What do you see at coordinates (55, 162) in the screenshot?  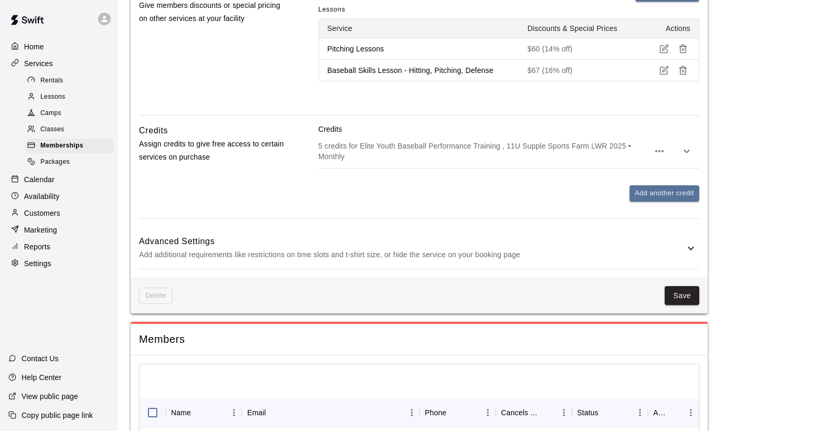 I see `span: Packages` at bounding box center [55, 162].